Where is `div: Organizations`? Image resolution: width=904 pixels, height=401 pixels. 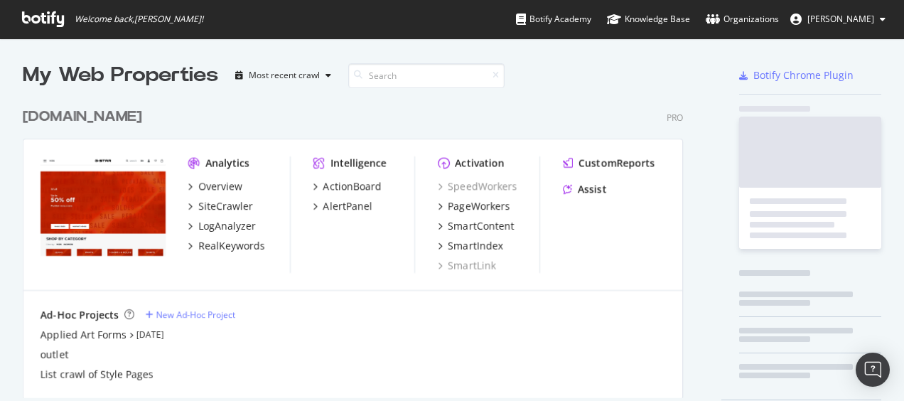
div: Organizations is located at coordinates (742, 19).